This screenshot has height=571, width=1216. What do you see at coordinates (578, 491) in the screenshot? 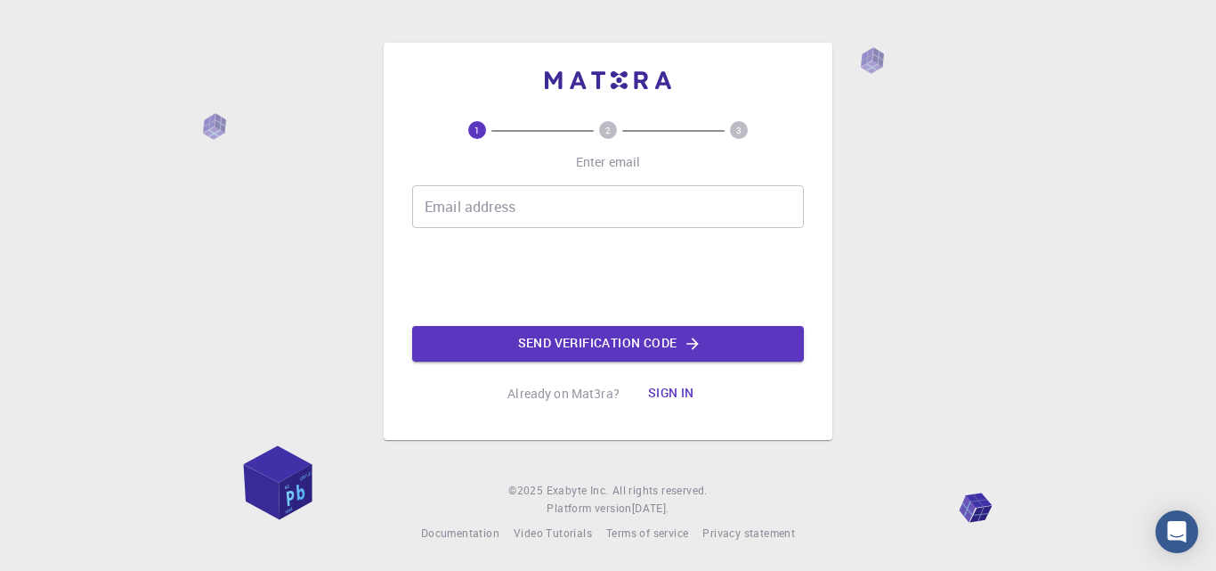
I see `a: Exabyte Inc.` at bounding box center [578, 491].